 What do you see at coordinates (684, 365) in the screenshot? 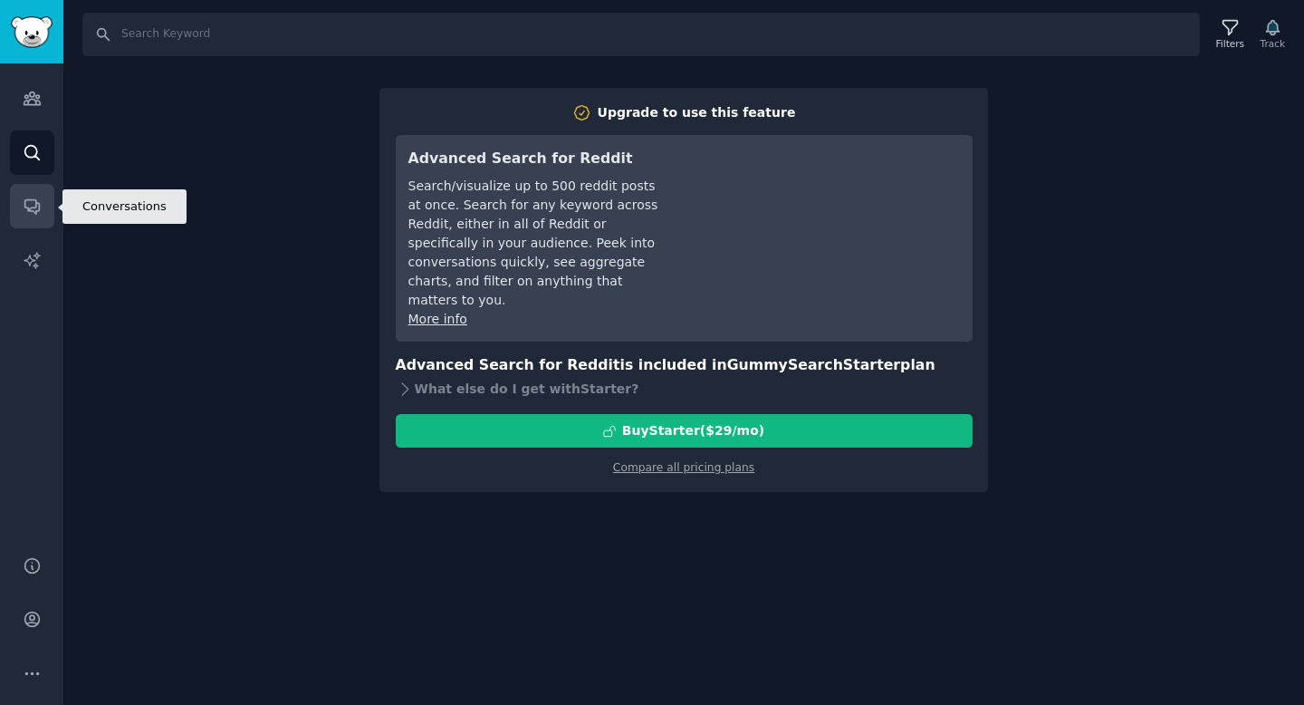
I see `h3: Advanced Search for Reddit is included in plan` at bounding box center [684, 365].